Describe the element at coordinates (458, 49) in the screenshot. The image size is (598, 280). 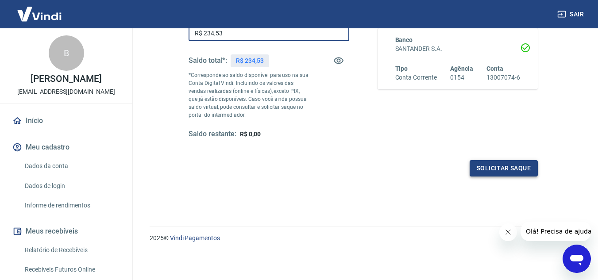
I see `h6: SANTANDER S.A.` at that location.